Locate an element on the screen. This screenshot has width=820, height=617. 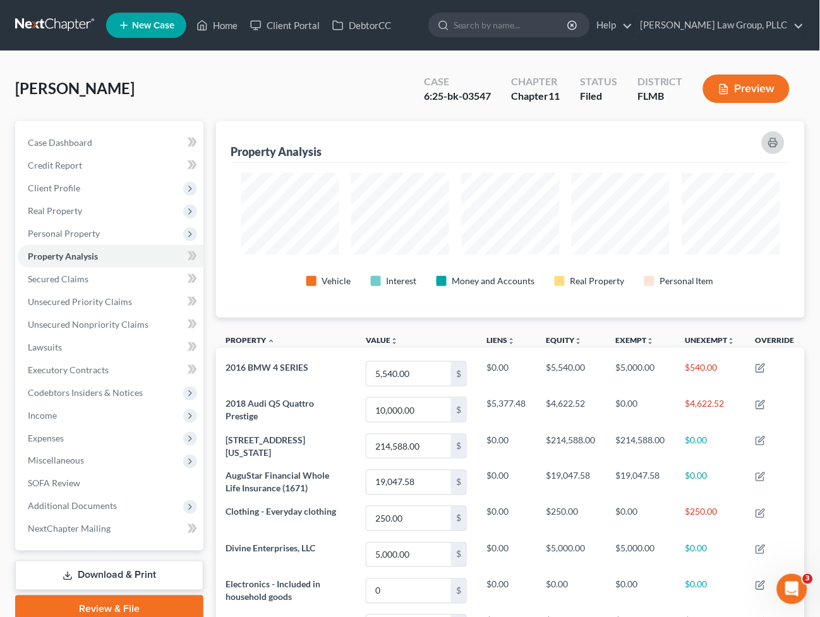
span: Codebtors Insiders & Notices is located at coordinates (85, 392).